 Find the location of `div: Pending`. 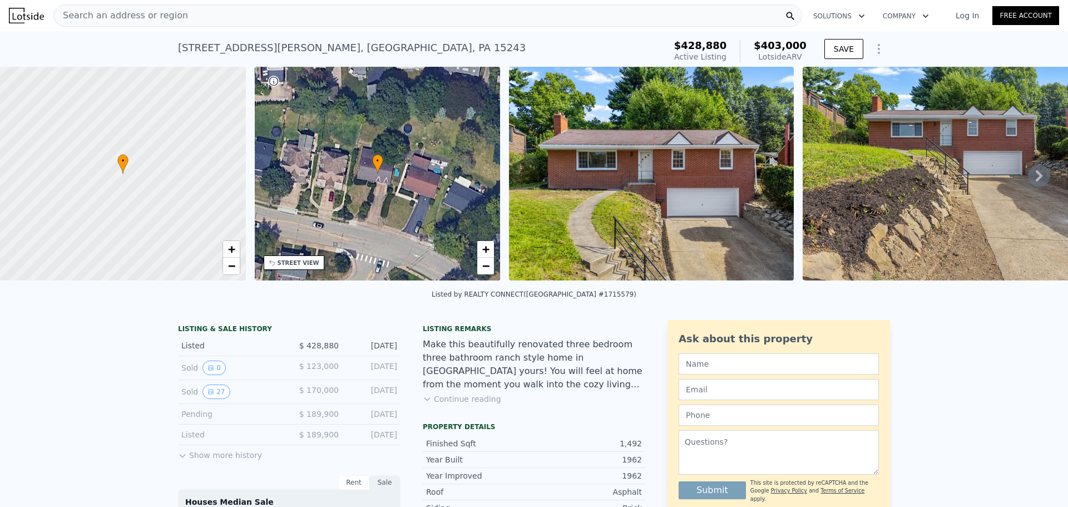

div: Pending is located at coordinates (231, 414).